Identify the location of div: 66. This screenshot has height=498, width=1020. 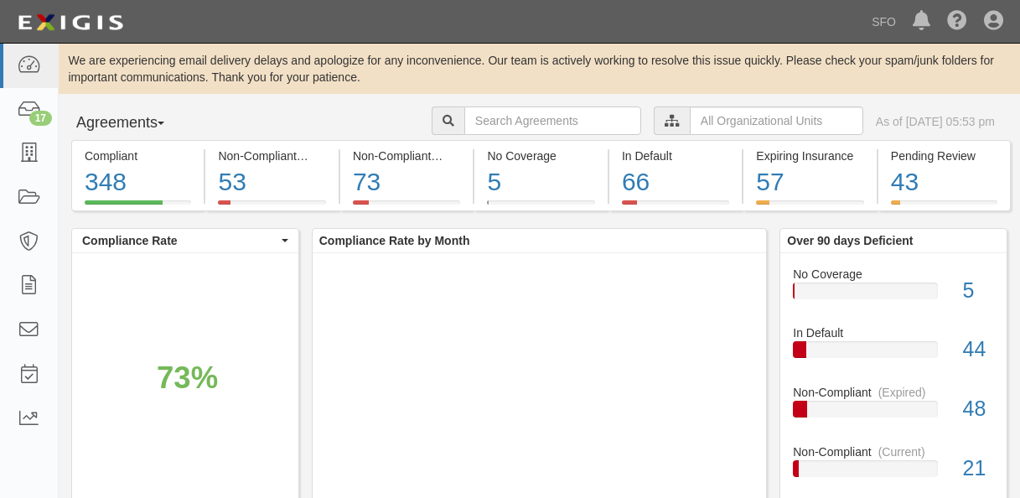
(676, 182).